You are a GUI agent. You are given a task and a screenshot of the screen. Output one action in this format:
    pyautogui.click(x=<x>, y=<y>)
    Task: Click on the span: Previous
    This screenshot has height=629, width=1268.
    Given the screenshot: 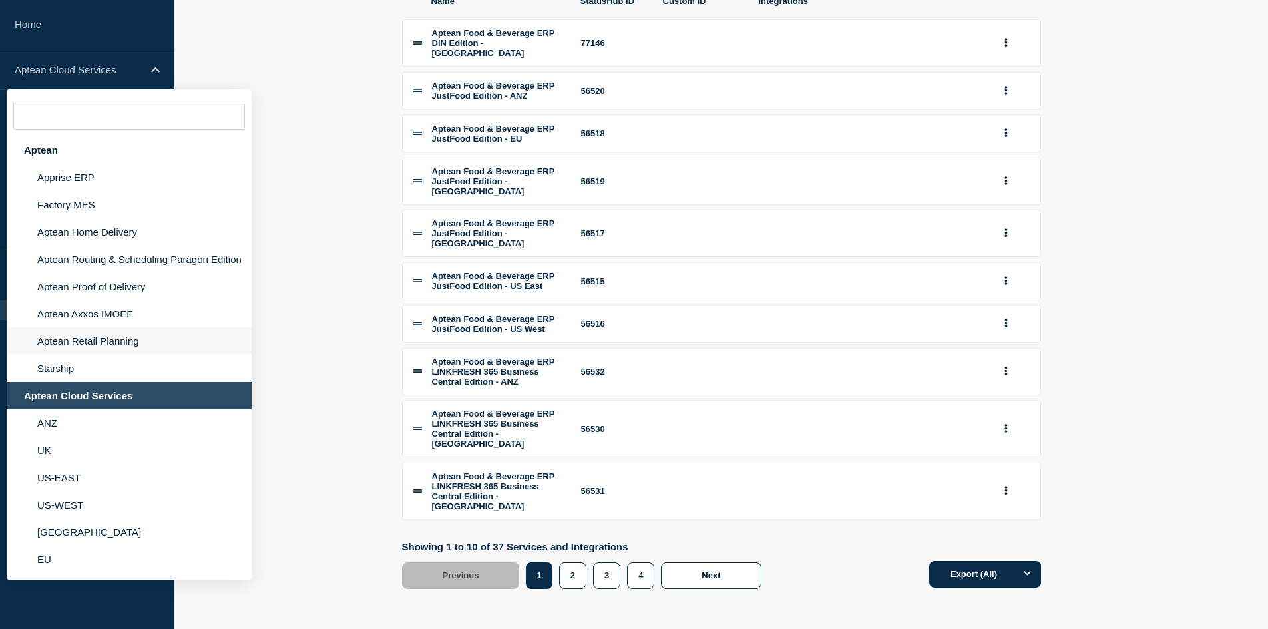 What is the action you would take?
    pyautogui.click(x=460, y=575)
    